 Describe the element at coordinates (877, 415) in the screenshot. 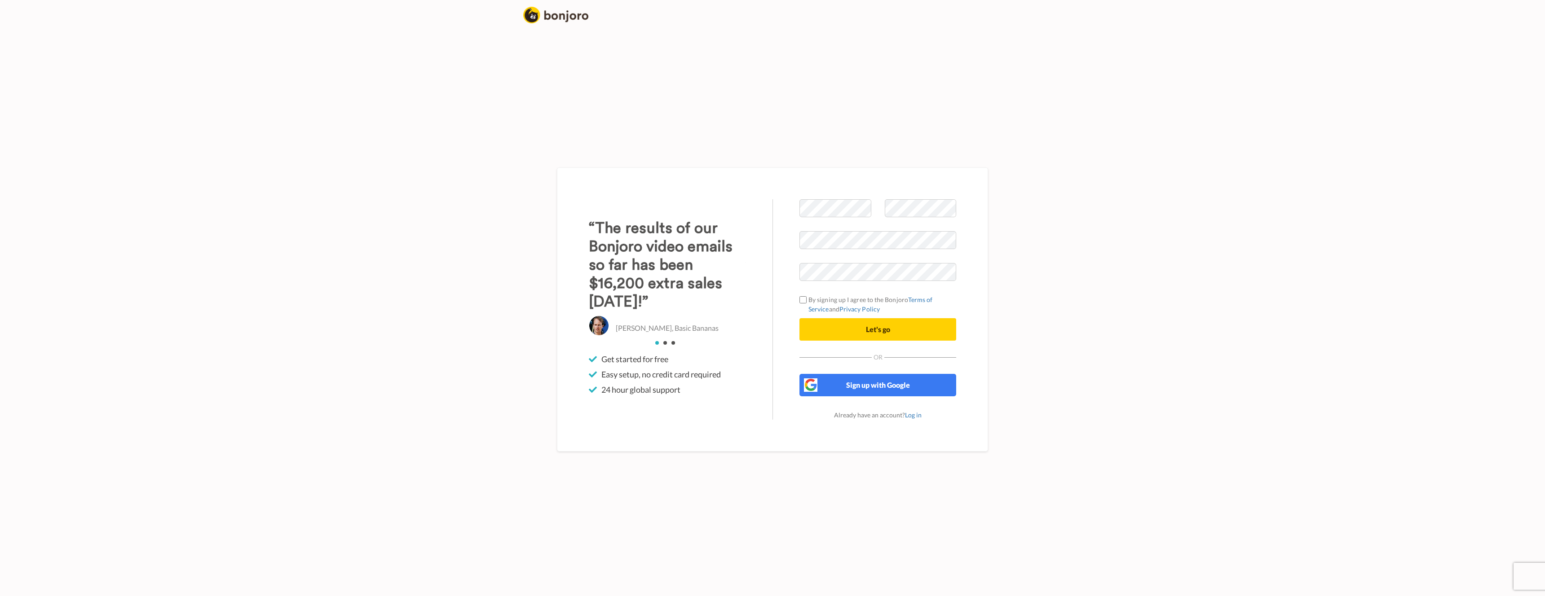

I see `span: Already have an account?` at that location.